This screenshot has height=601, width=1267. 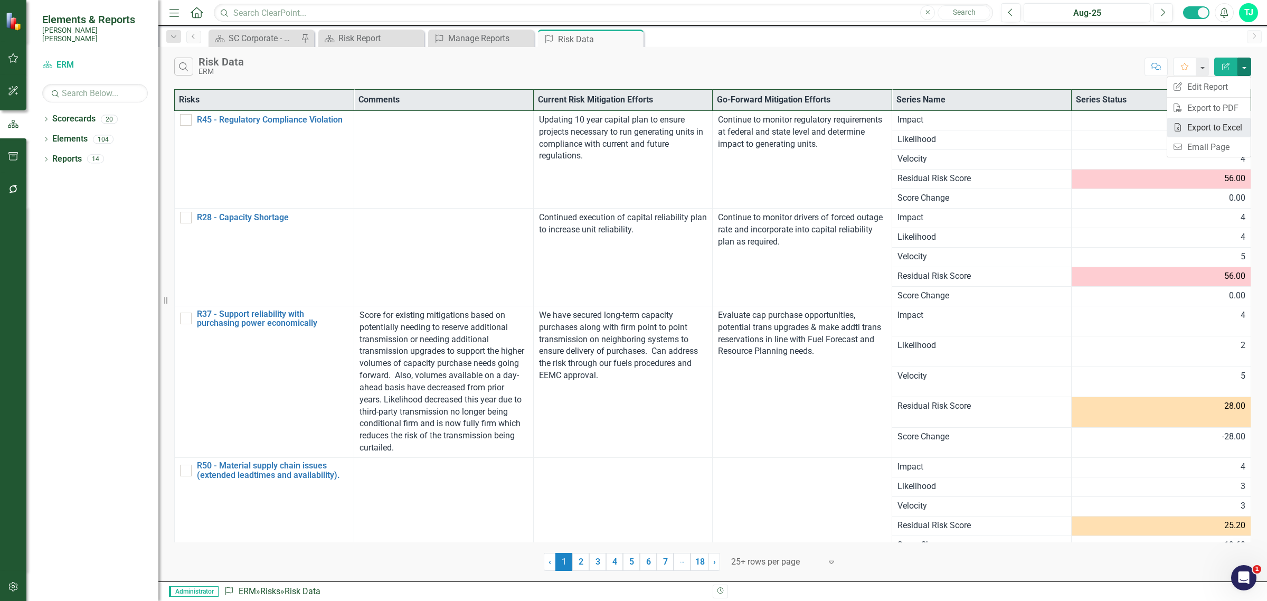 I want to click on span: Continued execution of capital reliability plan to increase unit reliability., so click(x=623, y=223).